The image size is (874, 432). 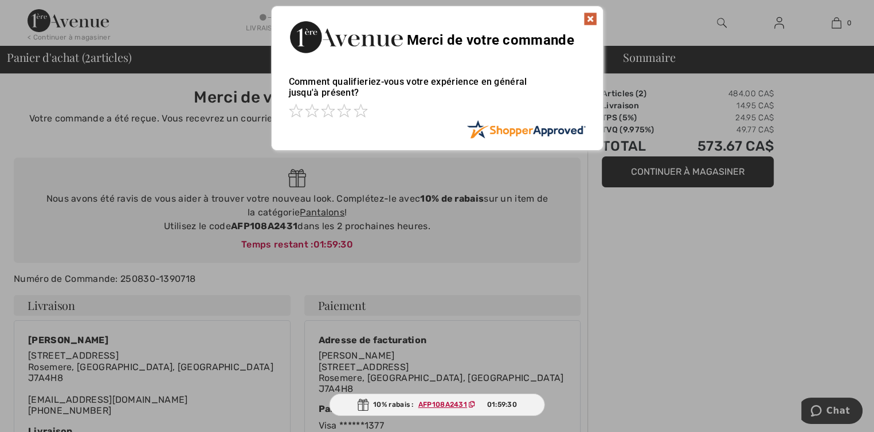 I want to click on div: 10% rabais :, so click(x=437, y=405).